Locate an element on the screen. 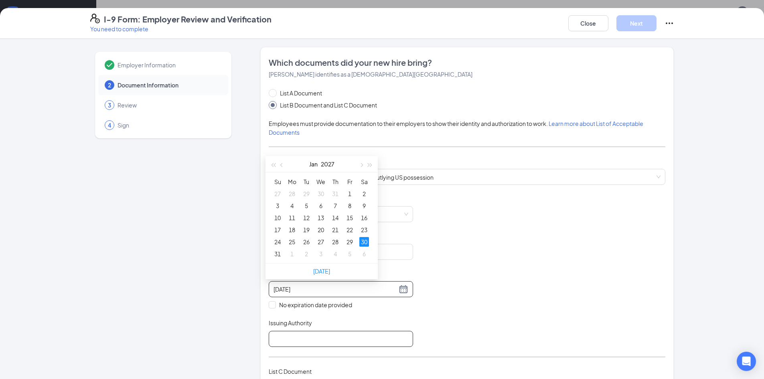 This screenshot has height=379, width=764. td: 2026-12-30 is located at coordinates (321, 194).